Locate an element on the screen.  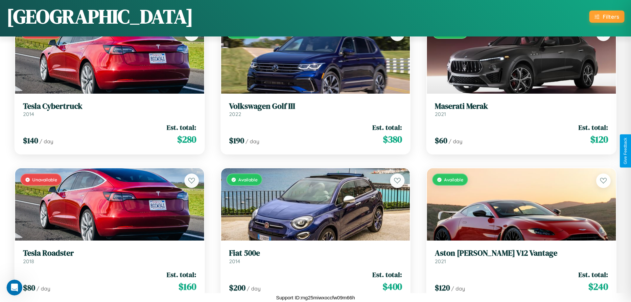
h3: Maserati Merak is located at coordinates (521, 106).